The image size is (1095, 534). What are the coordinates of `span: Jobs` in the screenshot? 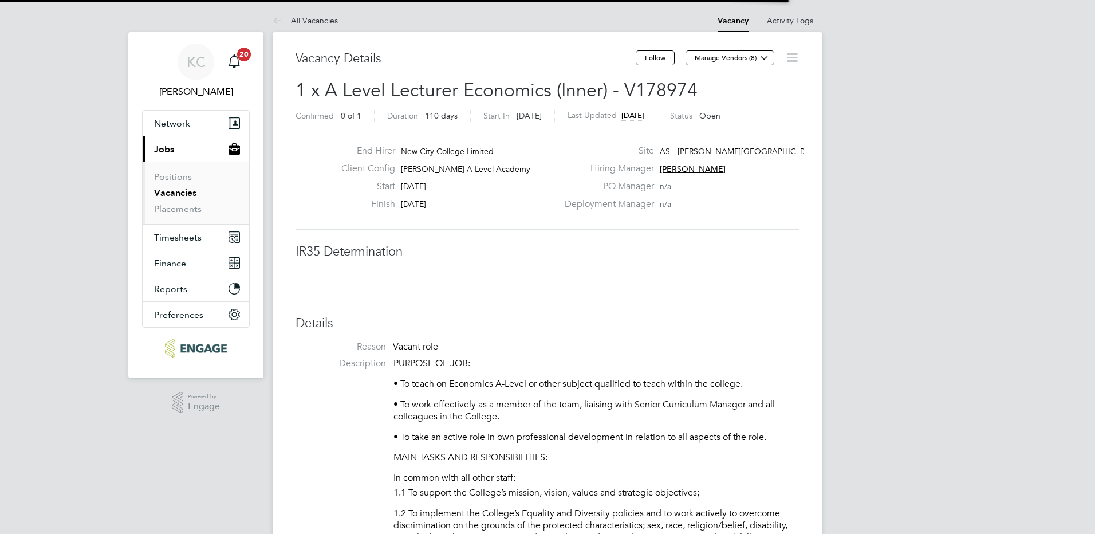 It's located at (164, 149).